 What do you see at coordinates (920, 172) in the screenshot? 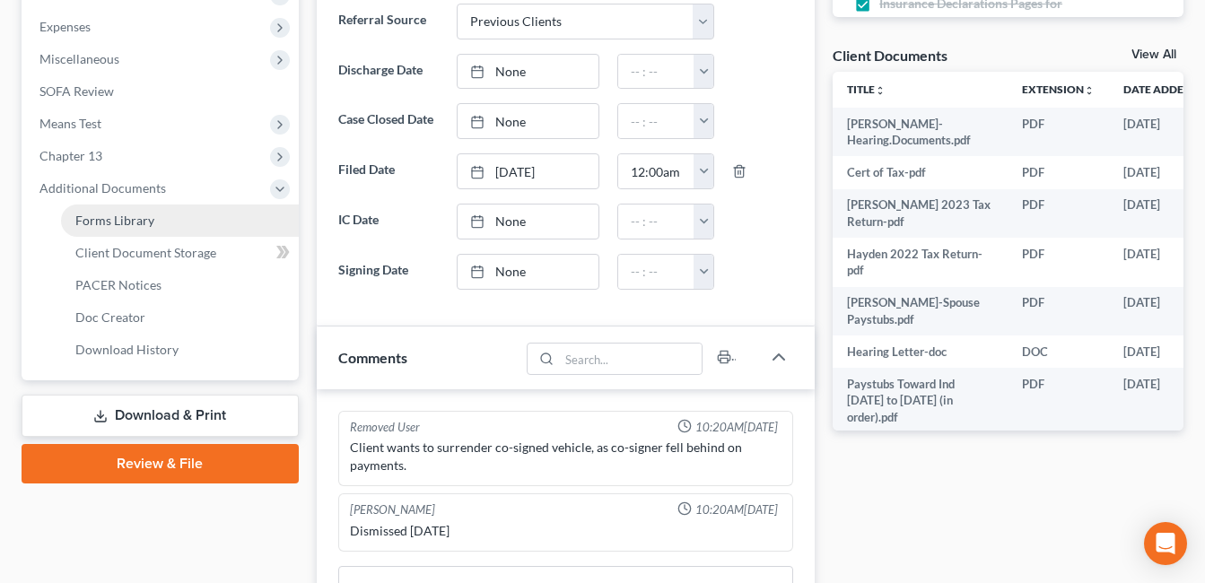
I see `td: Cert of Tax-pdf` at bounding box center [920, 172].